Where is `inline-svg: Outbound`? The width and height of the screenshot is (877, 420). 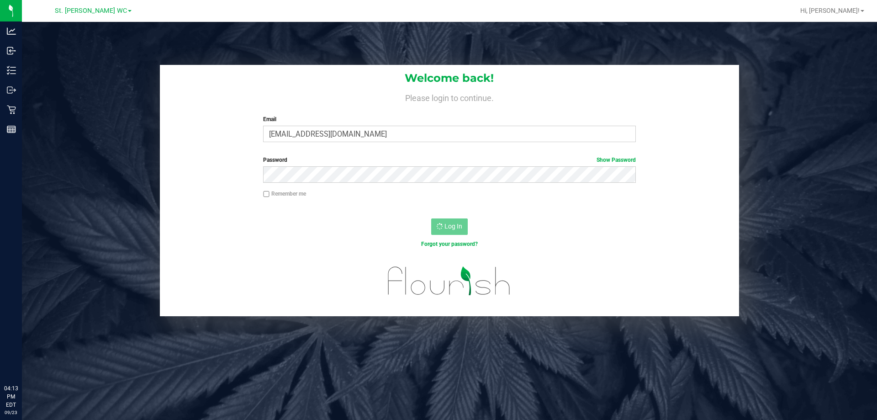
inline-svg: Outbound is located at coordinates (11, 90).